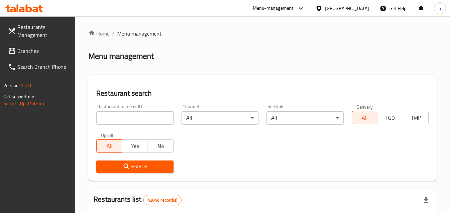  Describe the element at coordinates (99, 34) in the screenshot. I see `a: Home` at that location.